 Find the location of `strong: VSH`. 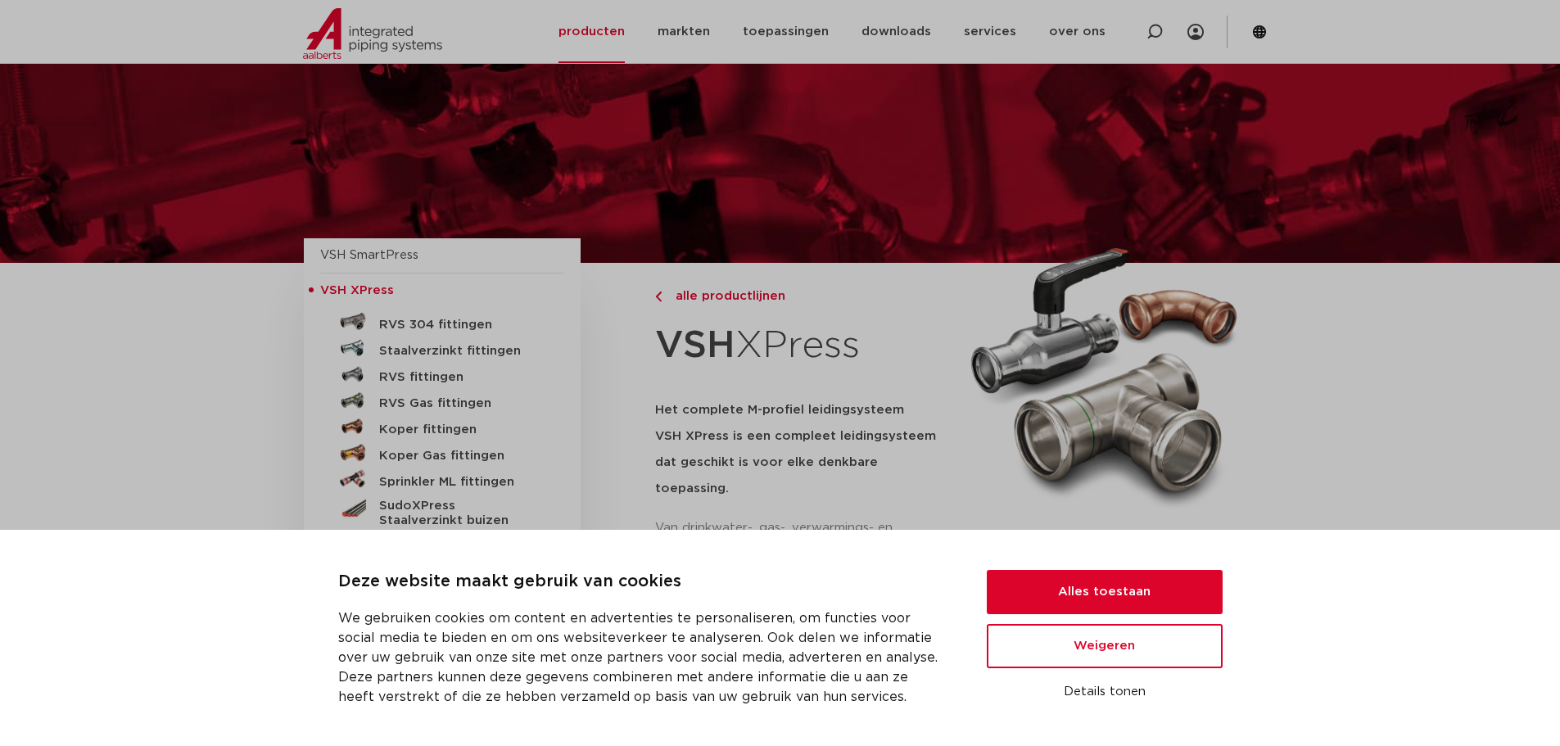

strong: VSH is located at coordinates (695, 346).